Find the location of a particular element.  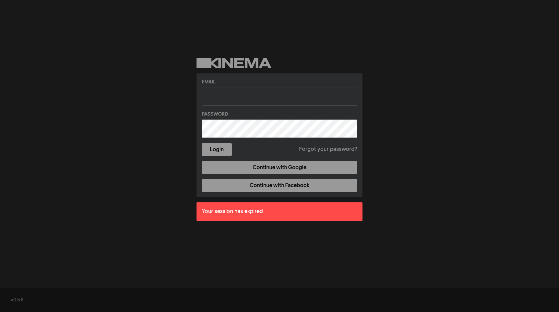

label: Password is located at coordinates (279, 114).